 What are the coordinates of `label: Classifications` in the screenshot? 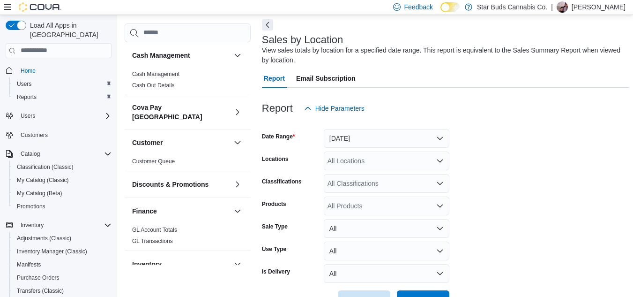 It's located at (282, 181).